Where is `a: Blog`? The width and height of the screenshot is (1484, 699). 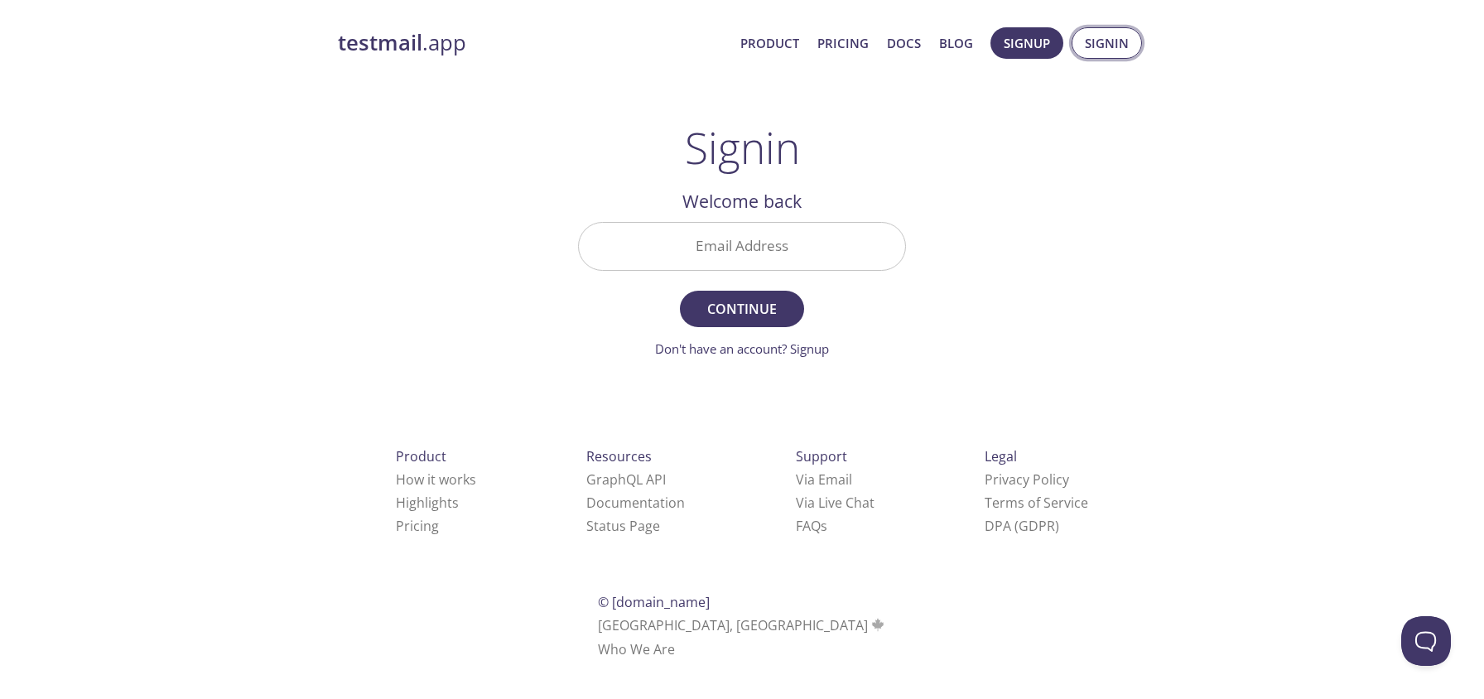
a: Blog is located at coordinates (955, 43).